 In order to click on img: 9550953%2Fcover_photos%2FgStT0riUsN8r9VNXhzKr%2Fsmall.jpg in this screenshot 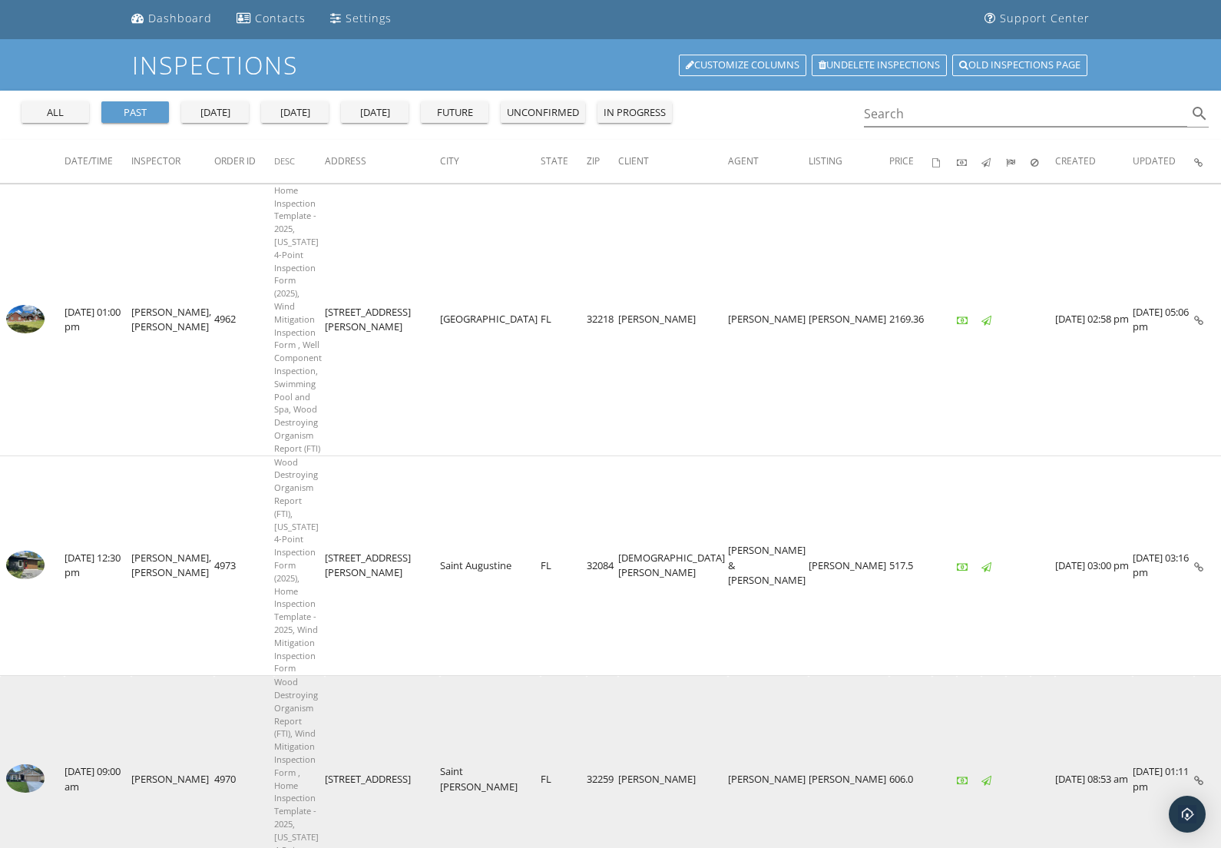, I will do `click(25, 565)`.